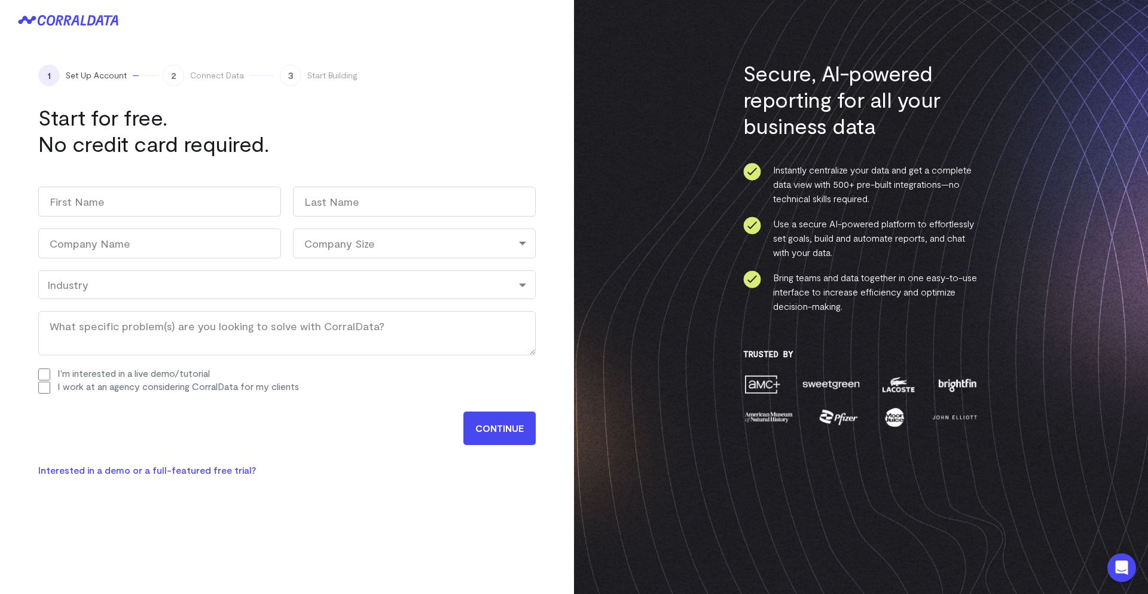 Image resolution: width=1148 pixels, height=594 pixels. I want to click on span: Connect Data, so click(217, 75).